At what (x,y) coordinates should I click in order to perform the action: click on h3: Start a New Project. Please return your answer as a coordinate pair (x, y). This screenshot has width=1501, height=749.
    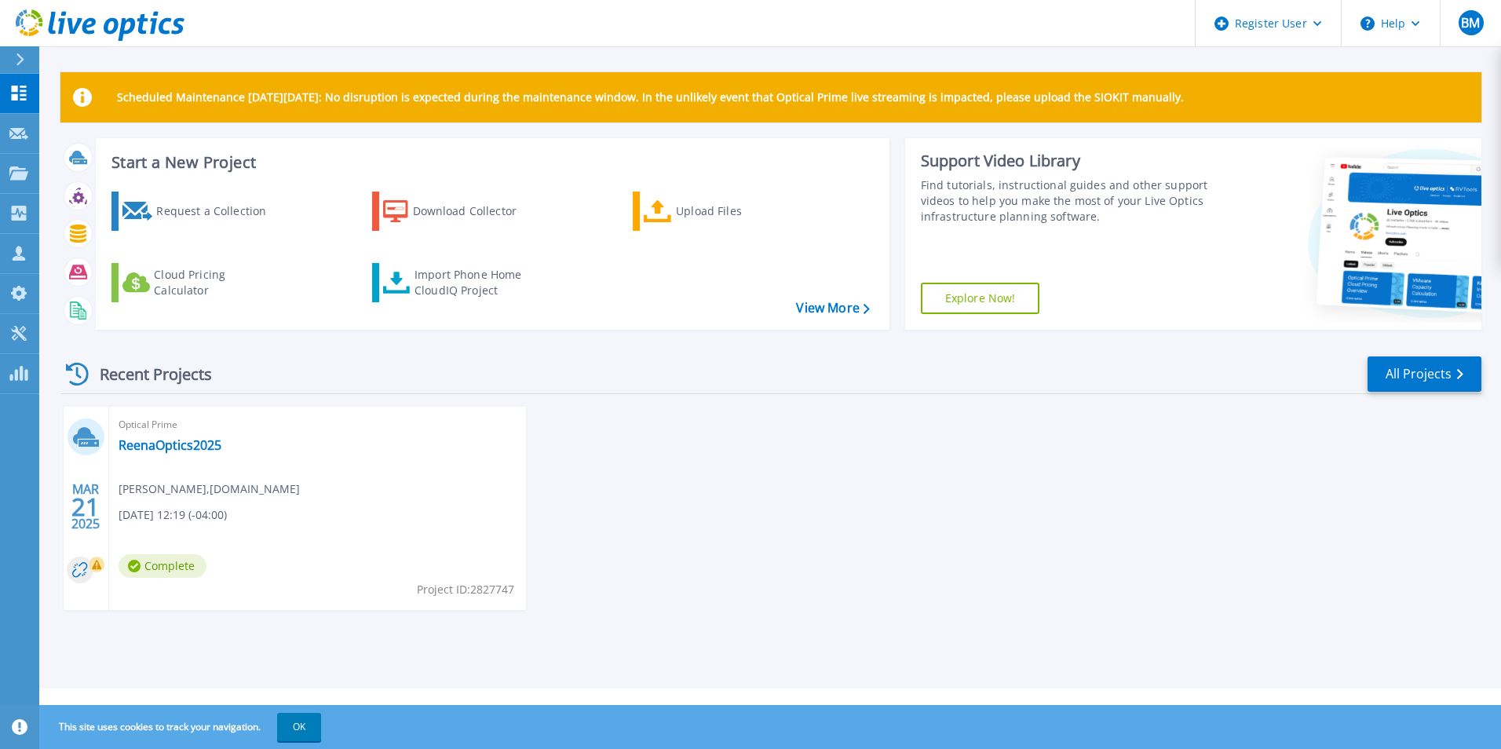
    Looking at the image, I should click on (490, 163).